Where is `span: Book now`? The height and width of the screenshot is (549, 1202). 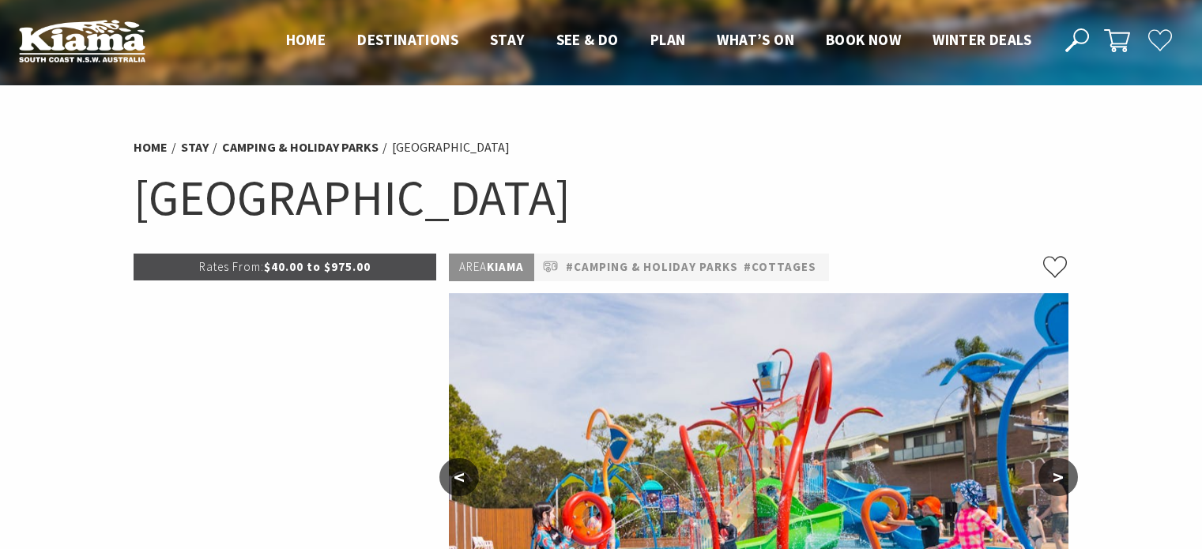 span: Book now is located at coordinates (863, 40).